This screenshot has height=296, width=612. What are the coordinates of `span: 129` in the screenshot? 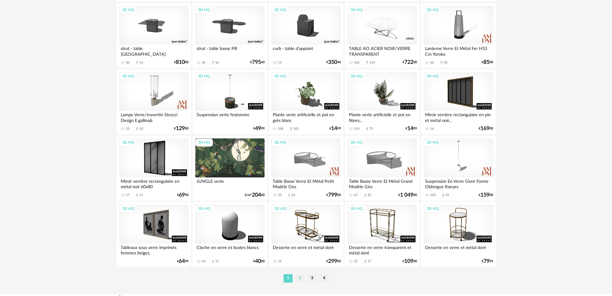 It's located at (180, 129).